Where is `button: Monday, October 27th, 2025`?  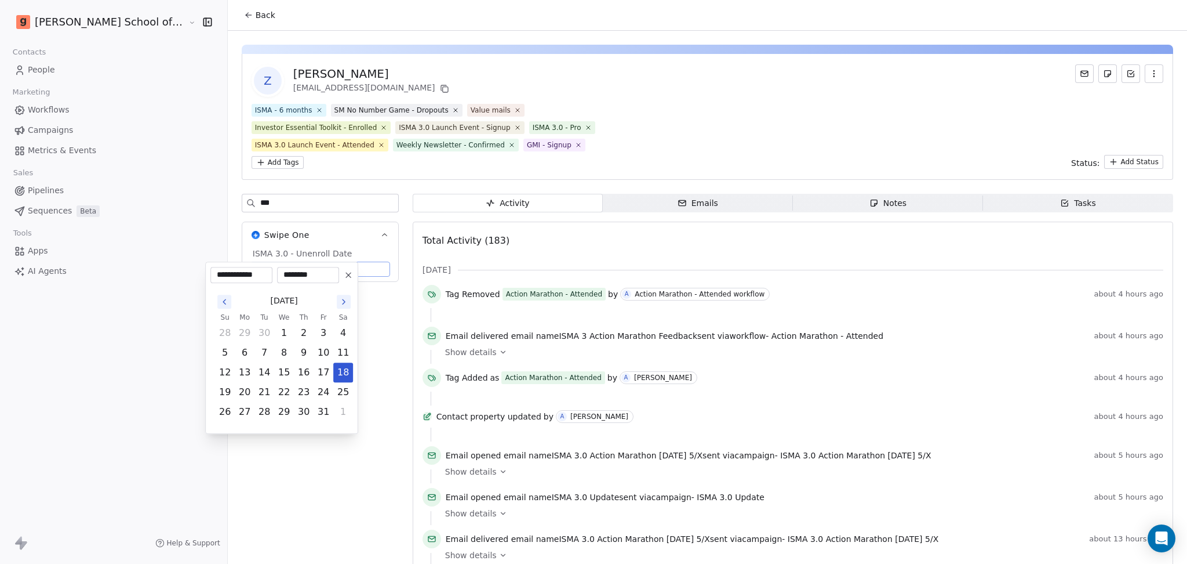 button: Monday, October 27th, 2025 is located at coordinates (245, 412).